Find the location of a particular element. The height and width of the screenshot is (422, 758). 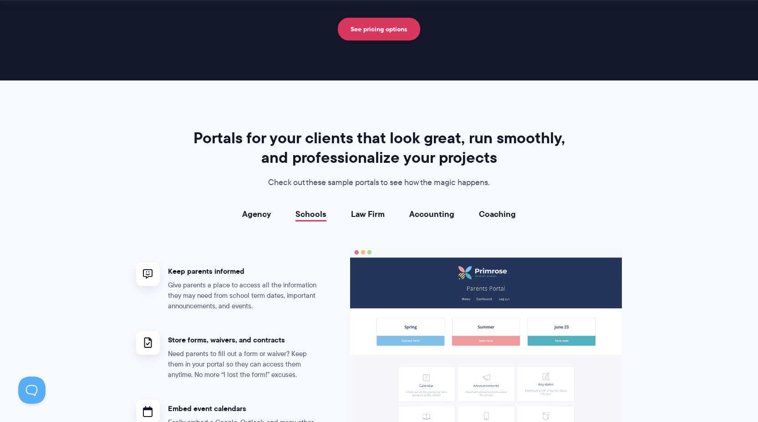

h2: Portals for your clients that look great, run smoothly, and professionalize your projects is located at coordinates (379, 148).